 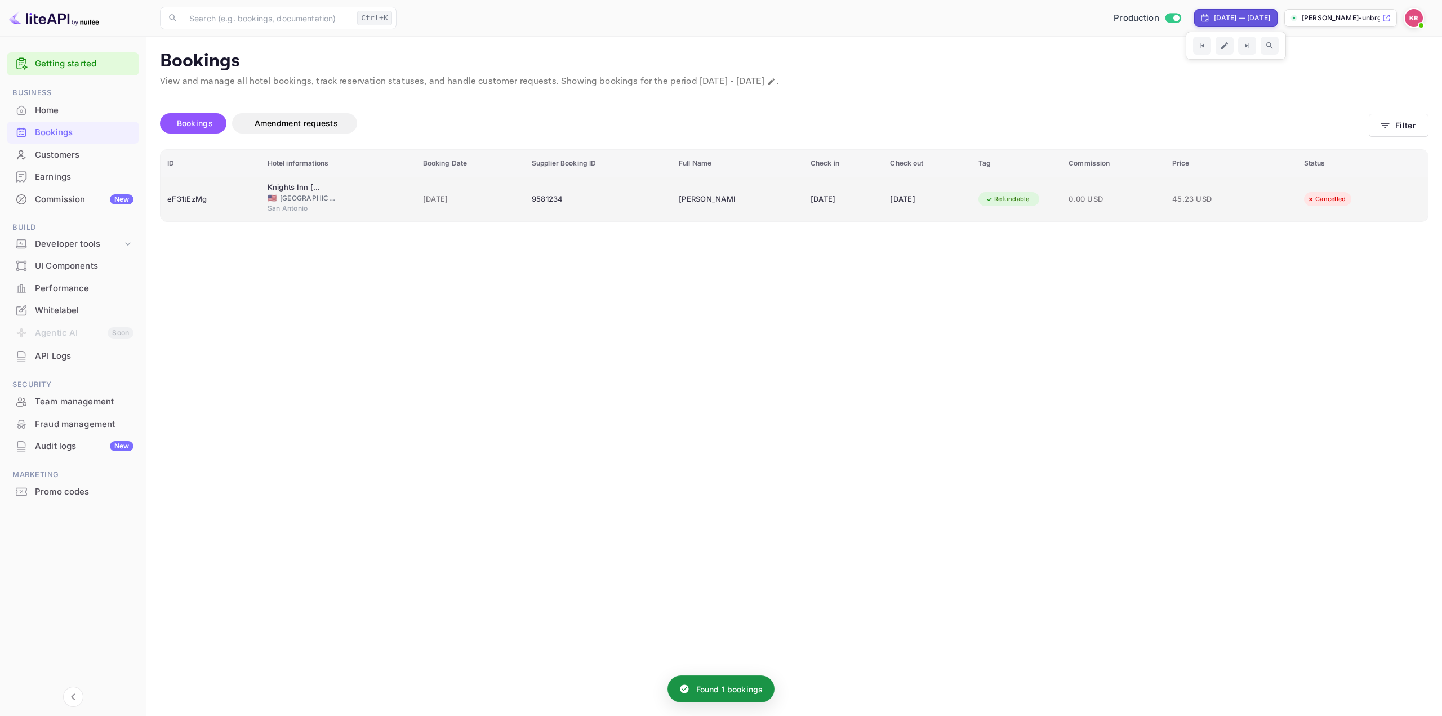 I want to click on th: Check out, so click(x=927, y=163).